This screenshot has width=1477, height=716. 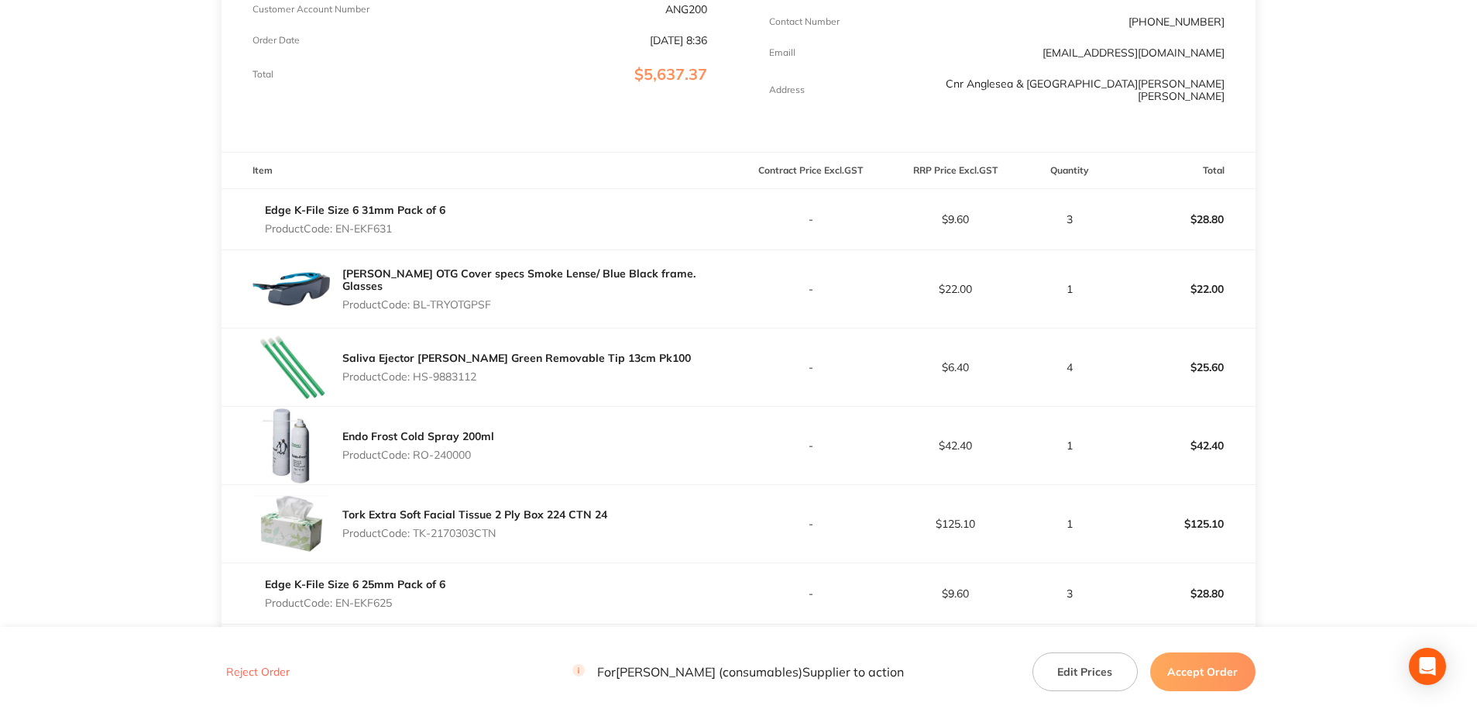 What do you see at coordinates (355, 228) in the screenshot?
I see `p: Product Code: EN-EKF631` at bounding box center [355, 228].